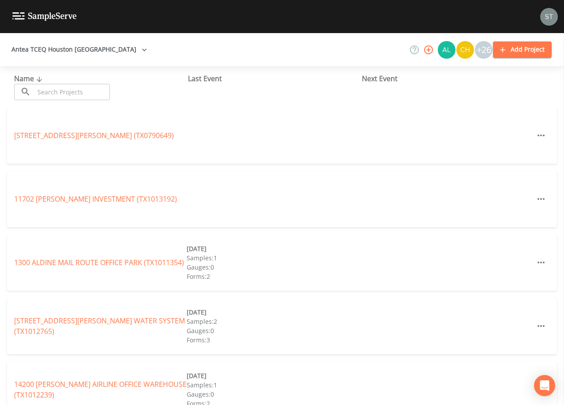  Describe the element at coordinates (99, 263) in the screenshot. I see `a: 1300 ALDINE MAIL ROUTE OFFICE PARK (TX1011354)` at that location.